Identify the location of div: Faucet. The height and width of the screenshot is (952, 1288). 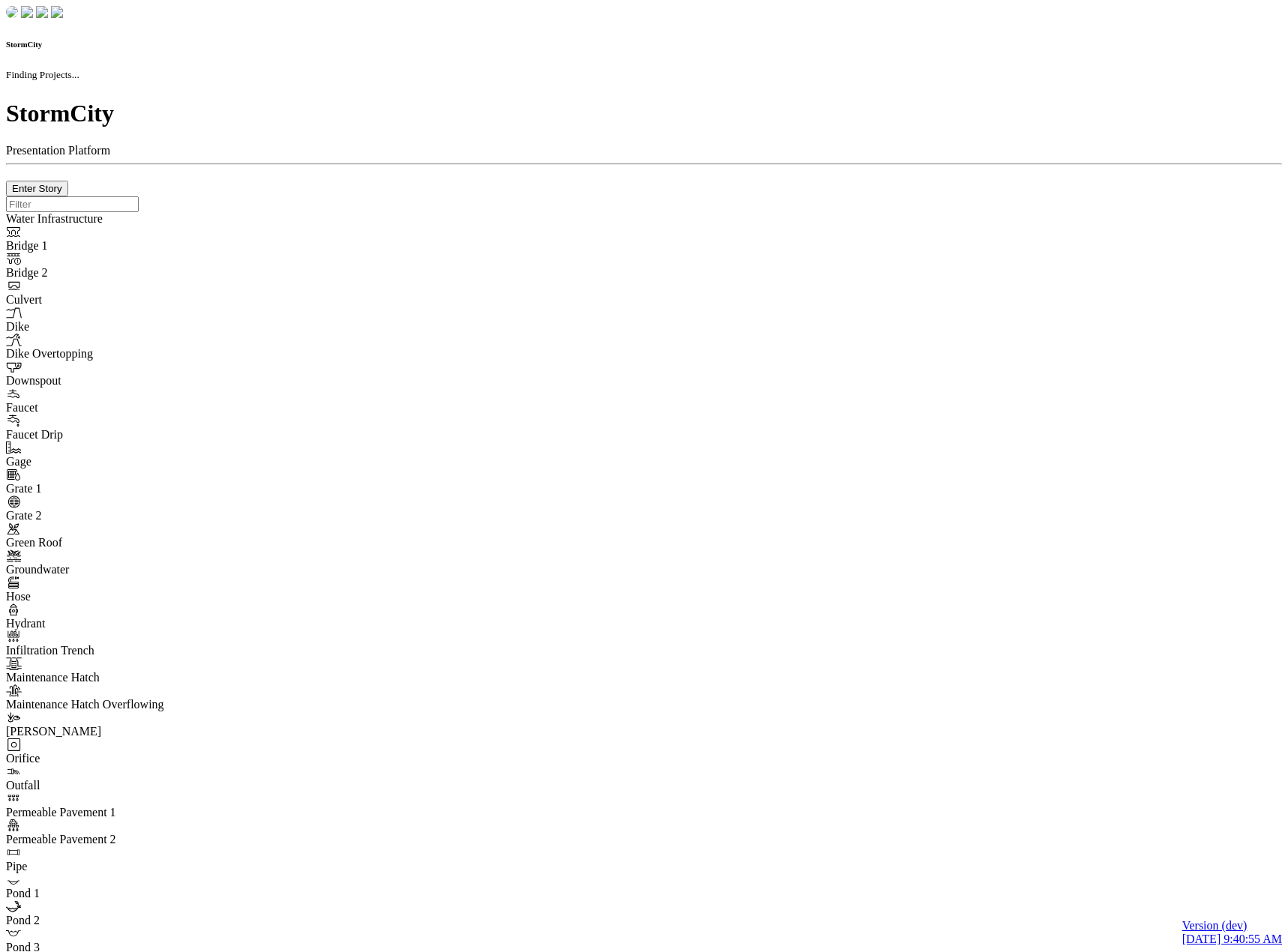
(108, 408).